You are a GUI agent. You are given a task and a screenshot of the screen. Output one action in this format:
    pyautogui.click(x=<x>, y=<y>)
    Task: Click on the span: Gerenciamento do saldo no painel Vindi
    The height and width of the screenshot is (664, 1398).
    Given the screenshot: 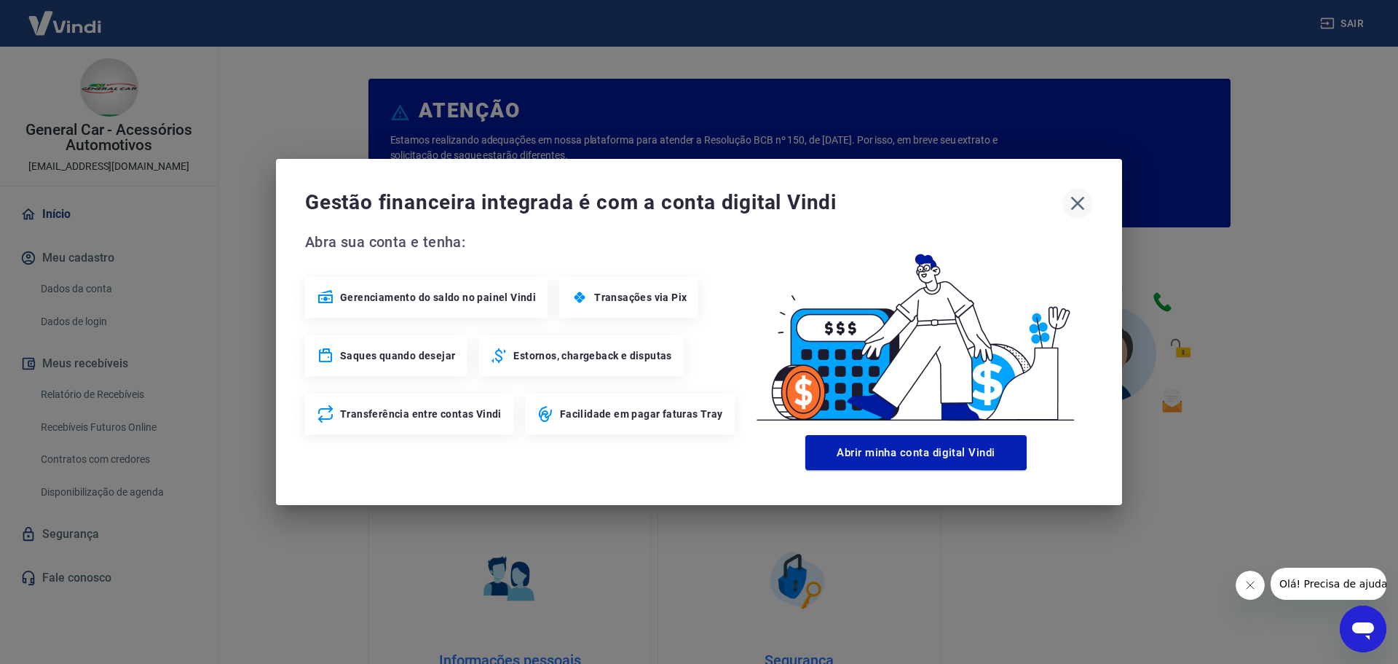 What is the action you would take?
    pyautogui.click(x=438, y=297)
    